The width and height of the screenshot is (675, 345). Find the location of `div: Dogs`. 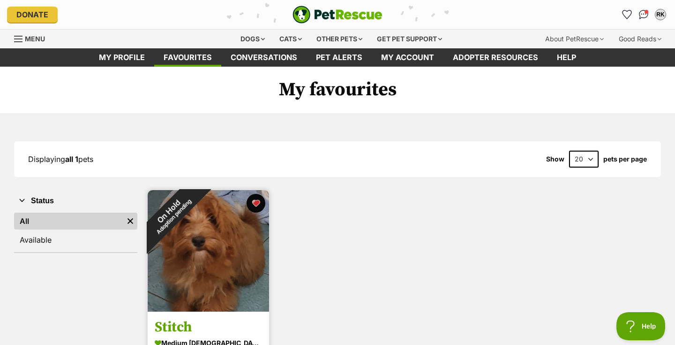

div: Dogs is located at coordinates (253, 39).